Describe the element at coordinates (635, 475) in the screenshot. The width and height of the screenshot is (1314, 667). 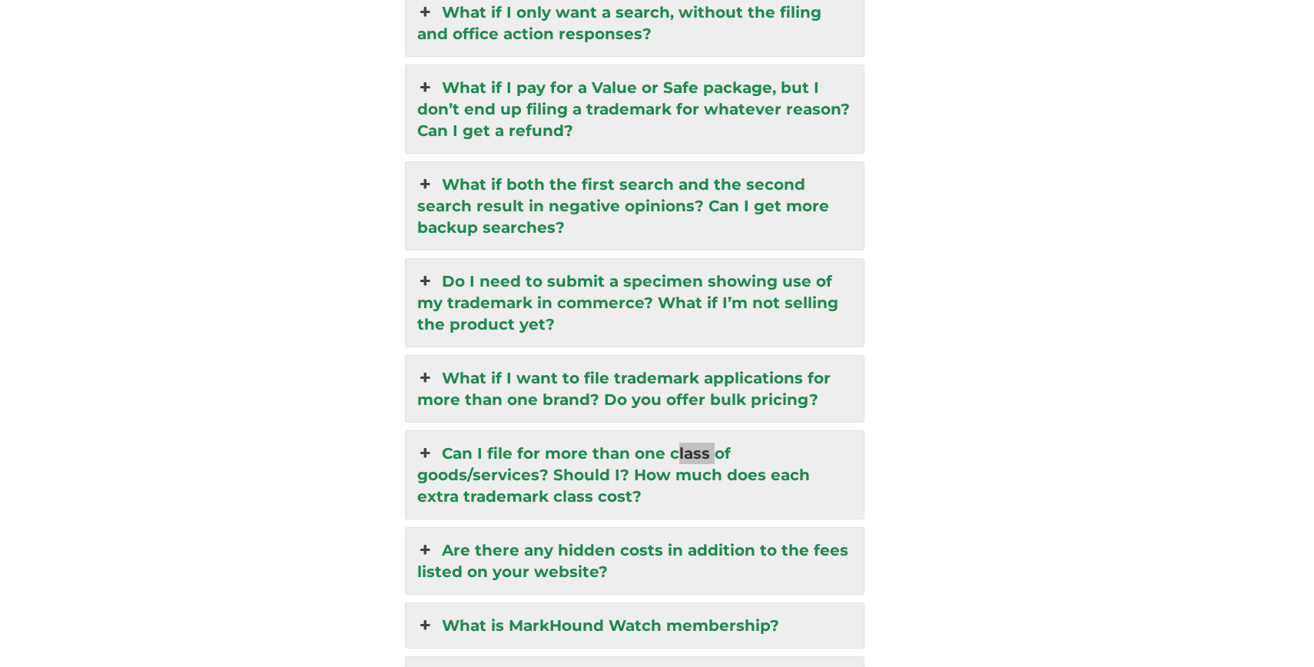
I see `a: Can I file for more than one class of goods/services? Should I? How much does each extra trademar...` at that location.